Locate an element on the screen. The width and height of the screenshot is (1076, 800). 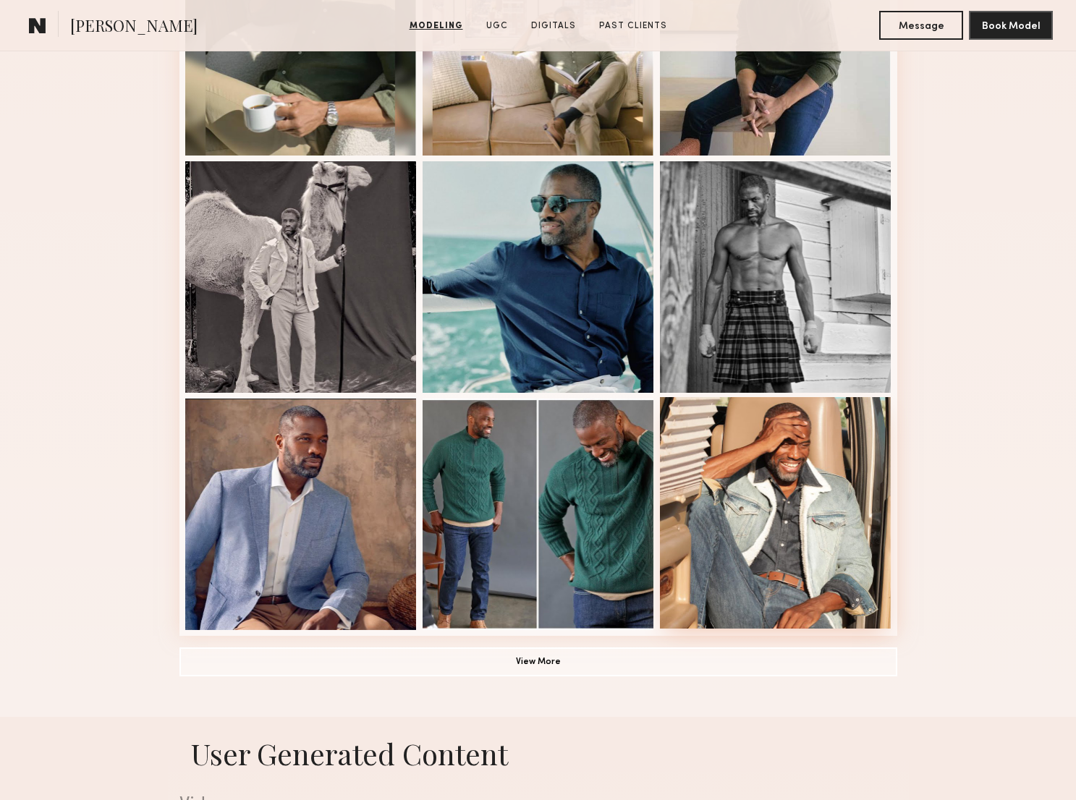
button: View More is located at coordinates (538, 662).